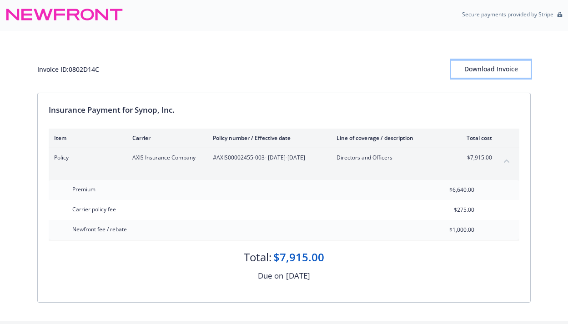 This screenshot has width=568, height=324. Describe the element at coordinates (86, 158) in the screenshot. I see `span: Policy` at that location.